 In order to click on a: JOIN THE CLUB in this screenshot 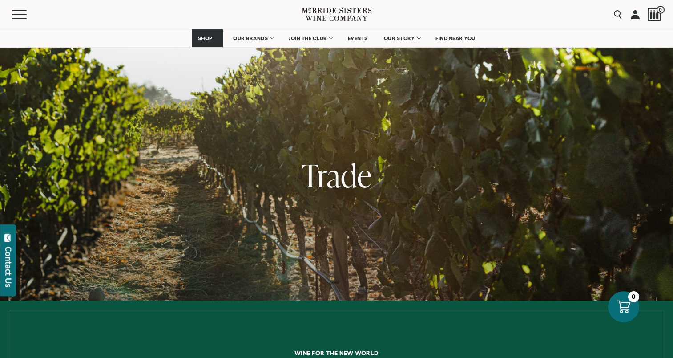, I will do `click(310, 38)`.